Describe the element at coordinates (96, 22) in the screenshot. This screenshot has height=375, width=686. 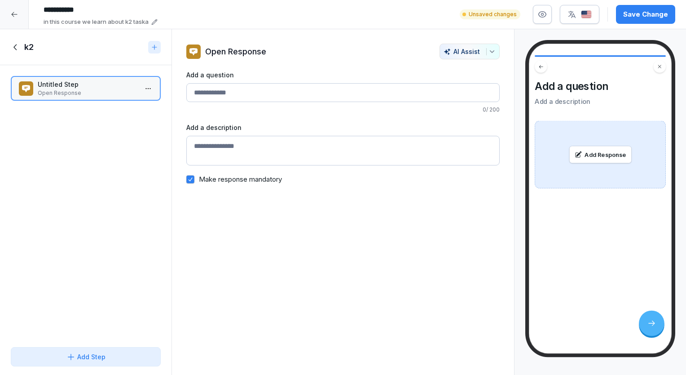
I see `p: in this course we learn about k2 taska` at that location.